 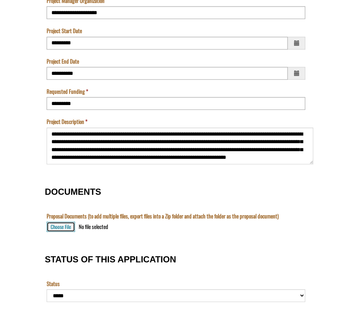 I want to click on label: Project Description, so click(x=67, y=122).